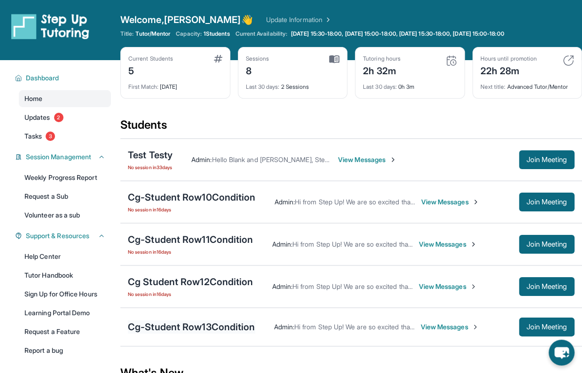  What do you see at coordinates (261, 34) in the screenshot?
I see `span: Current Availability:` at bounding box center [261, 34].